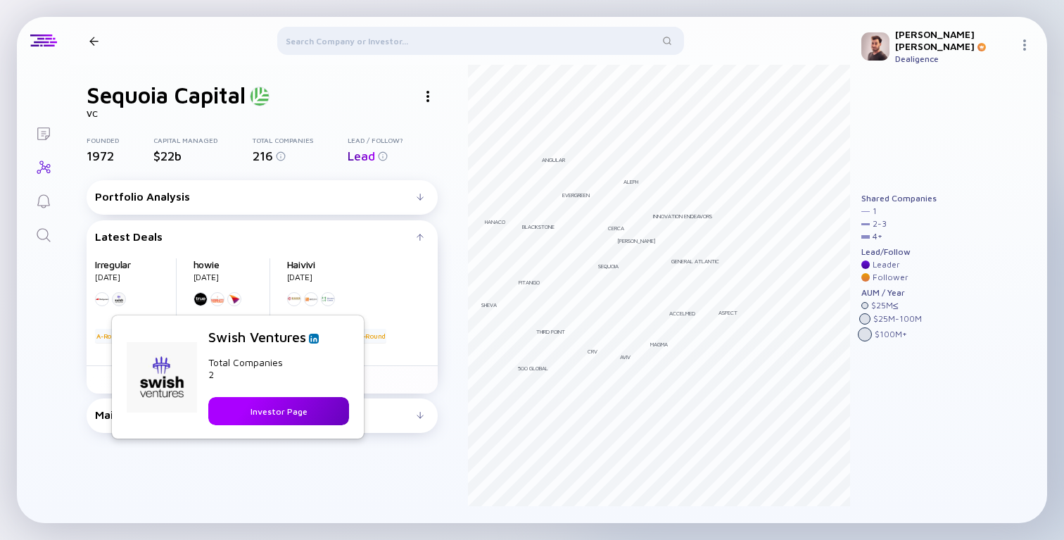  What do you see at coordinates (120, 140) in the screenshot?
I see `div: Founded` at bounding box center [120, 140].